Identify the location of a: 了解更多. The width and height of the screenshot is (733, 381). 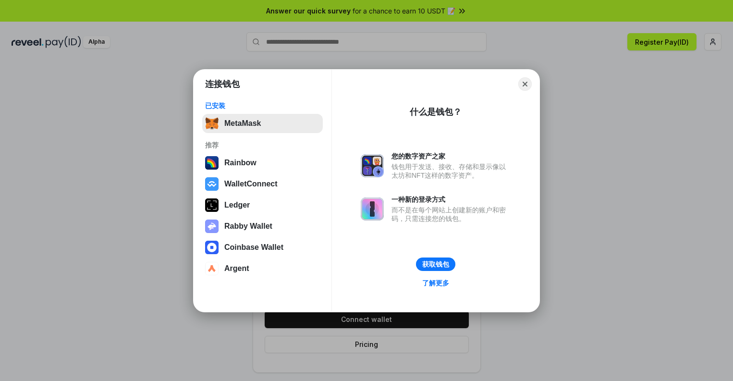
(436, 283).